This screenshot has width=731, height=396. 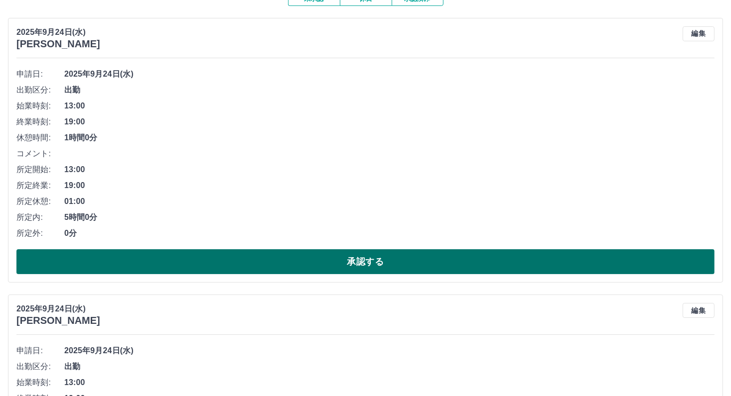 What do you see at coordinates (40, 202) in the screenshot?
I see `span: 所定休憩:` at bounding box center [40, 202].